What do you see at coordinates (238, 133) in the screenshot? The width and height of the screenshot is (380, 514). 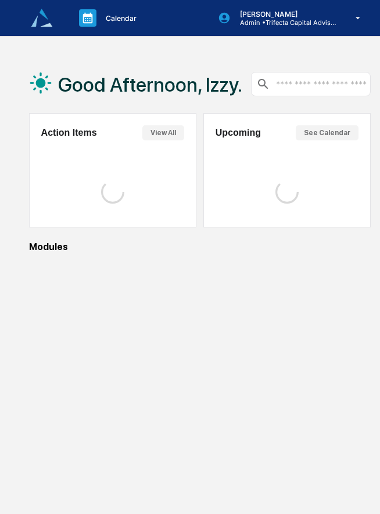 I see `h2: Upcoming` at bounding box center [238, 133].